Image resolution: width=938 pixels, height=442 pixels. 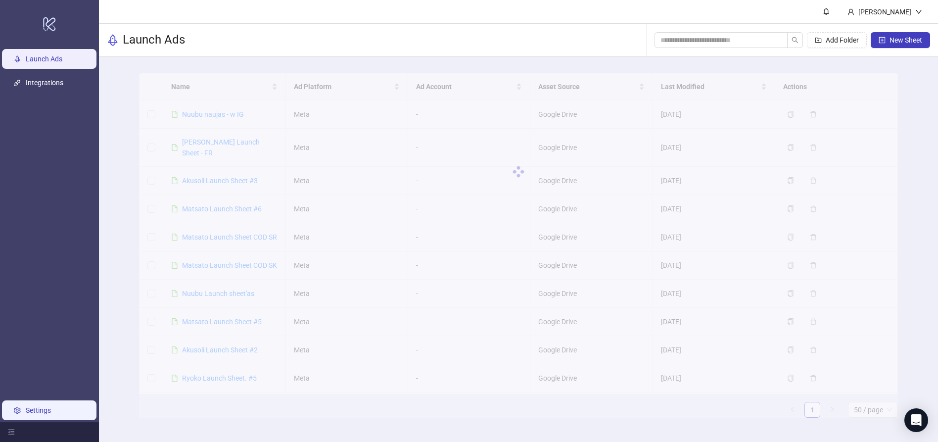 What do you see at coordinates (836, 40) in the screenshot?
I see `button: Add Folder` at bounding box center [836, 40].